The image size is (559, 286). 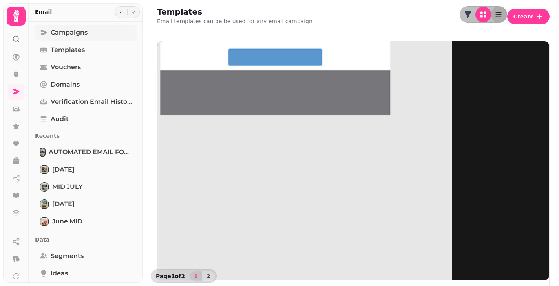 I want to click on a: June MIDJune MID, so click(x=86, y=221).